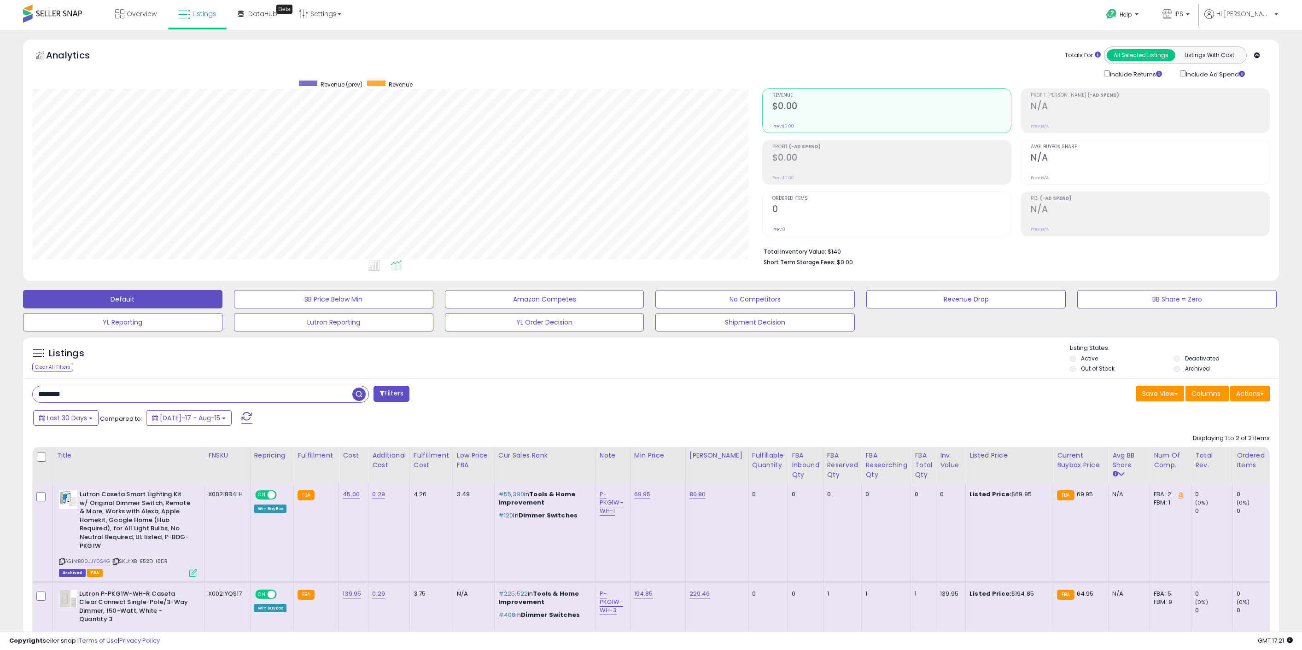 The image size is (1302, 650). I want to click on b: Short Term Storage Fees:, so click(799, 262).